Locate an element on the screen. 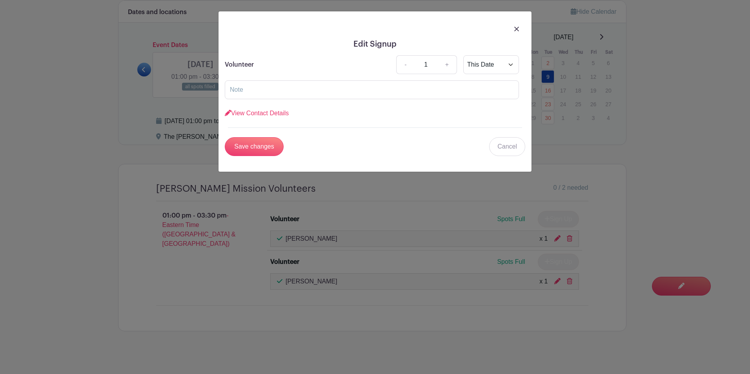 This screenshot has height=374, width=750. input: Save changes is located at coordinates (254, 147).